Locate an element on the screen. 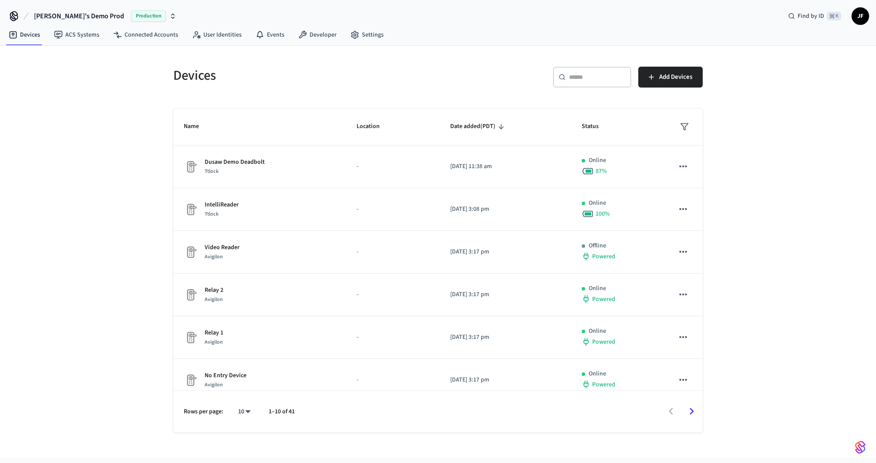 The width and height of the screenshot is (876, 463). span: Date added(PDT) is located at coordinates (479, 126).